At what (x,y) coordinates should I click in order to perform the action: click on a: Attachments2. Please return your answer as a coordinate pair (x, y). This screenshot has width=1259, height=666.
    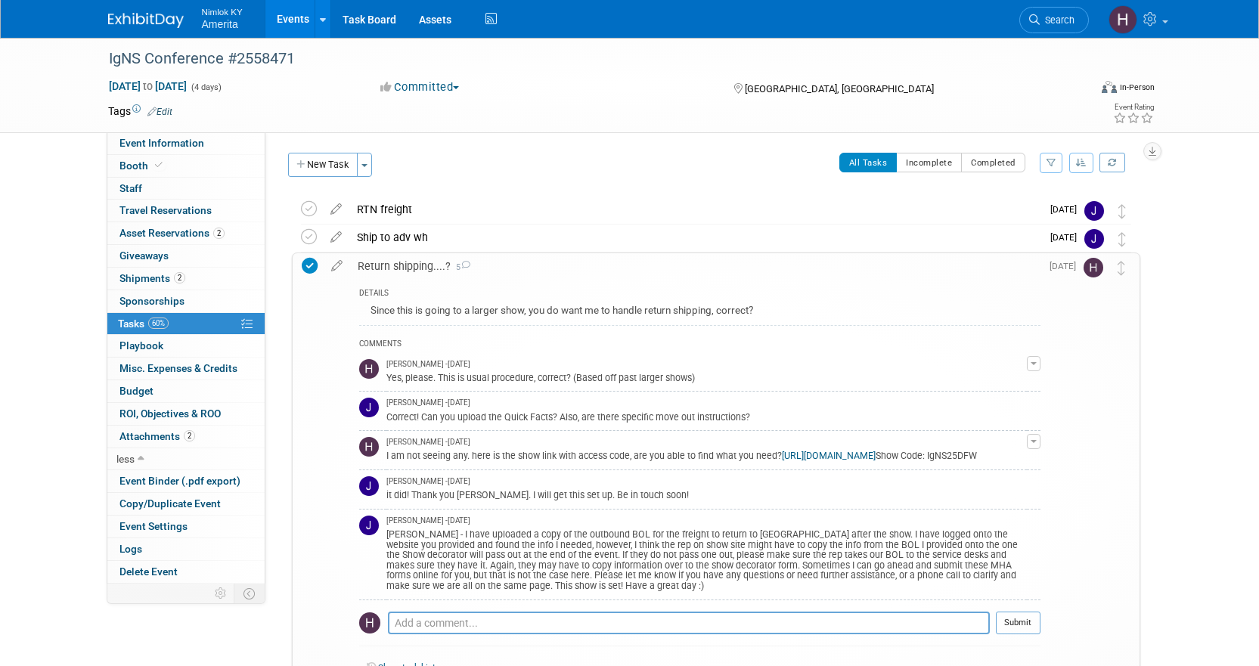
    Looking at the image, I should click on (186, 436).